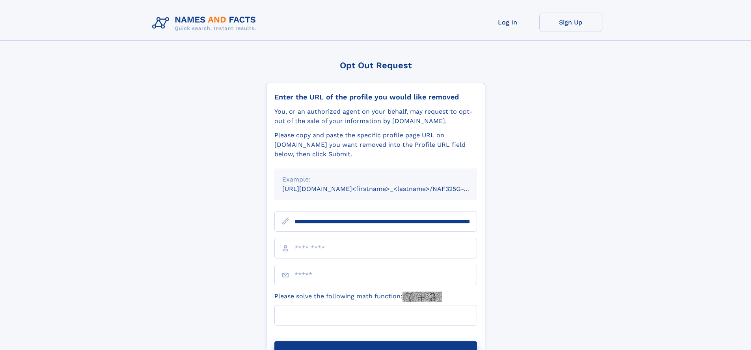 The height and width of the screenshot is (350, 751). I want to click on div: Enter the URL of the profile you would like removed, so click(376, 97).